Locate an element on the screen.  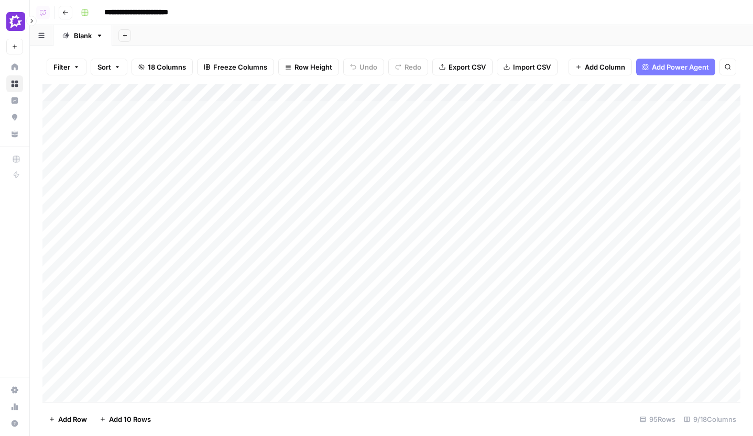
span: Add Row is located at coordinates (72, 420).